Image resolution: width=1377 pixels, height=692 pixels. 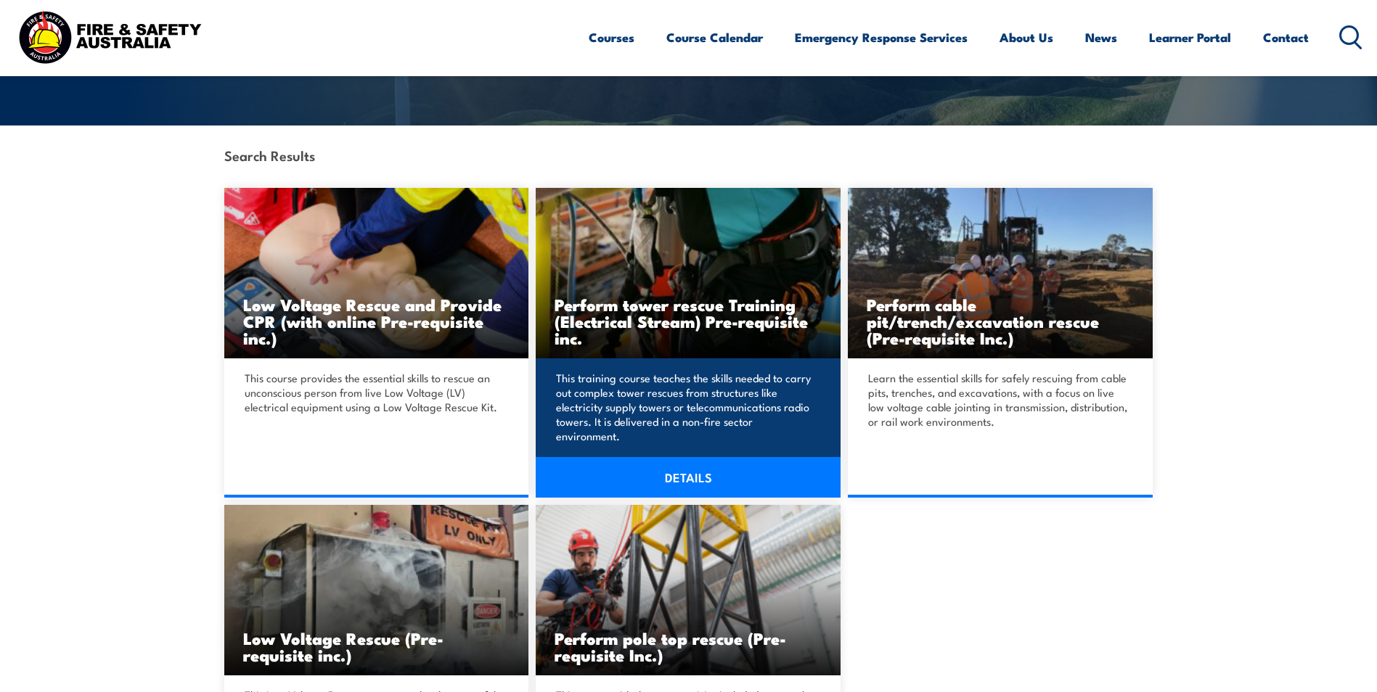 What do you see at coordinates (377, 590) in the screenshot?
I see `a: Low Voltage Rescue (Pre-requisite inc.)` at bounding box center [377, 590].